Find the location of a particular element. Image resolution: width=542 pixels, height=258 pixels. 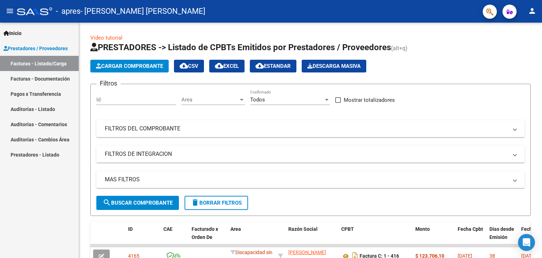

button: CSV is located at coordinates (189, 66).